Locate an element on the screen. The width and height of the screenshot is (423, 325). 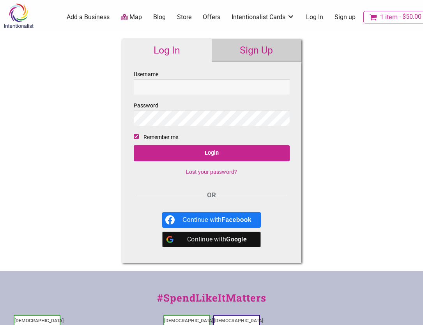
b: Facebook is located at coordinates (236, 219).